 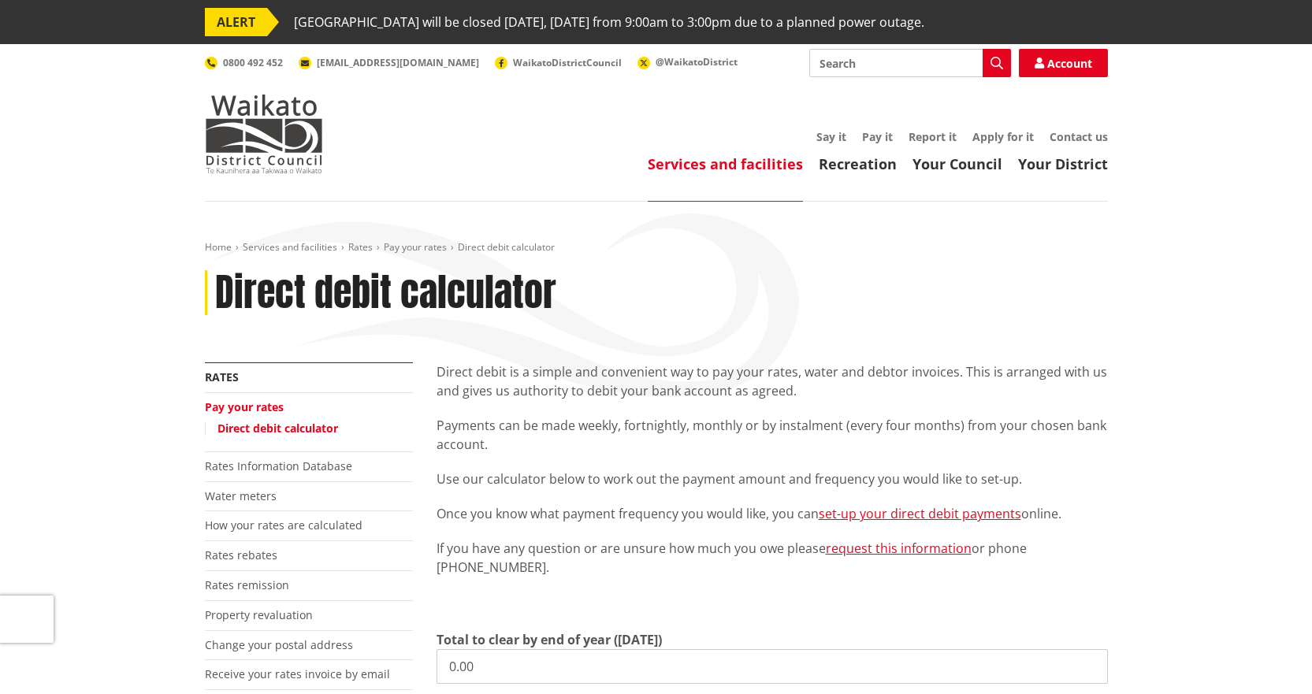 What do you see at coordinates (687, 61) in the screenshot?
I see `a: @WaikatoDistrict` at bounding box center [687, 61].